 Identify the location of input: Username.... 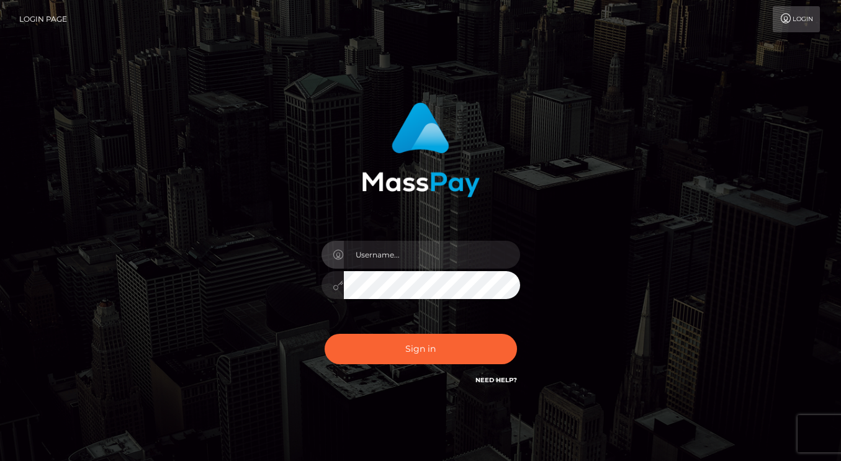
(432, 254).